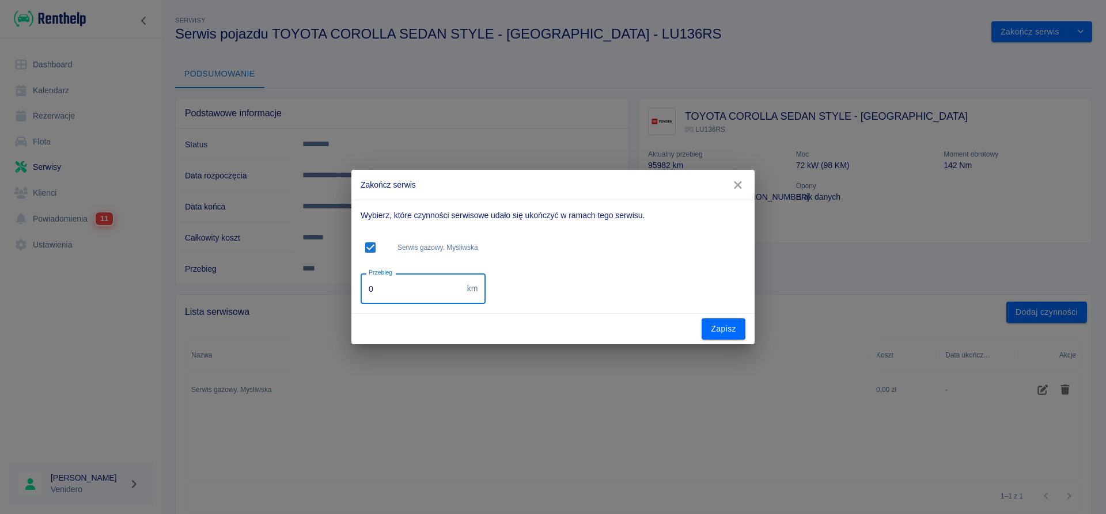  Describe the element at coordinates (724, 329) in the screenshot. I see `button: Zapisz` at that location.